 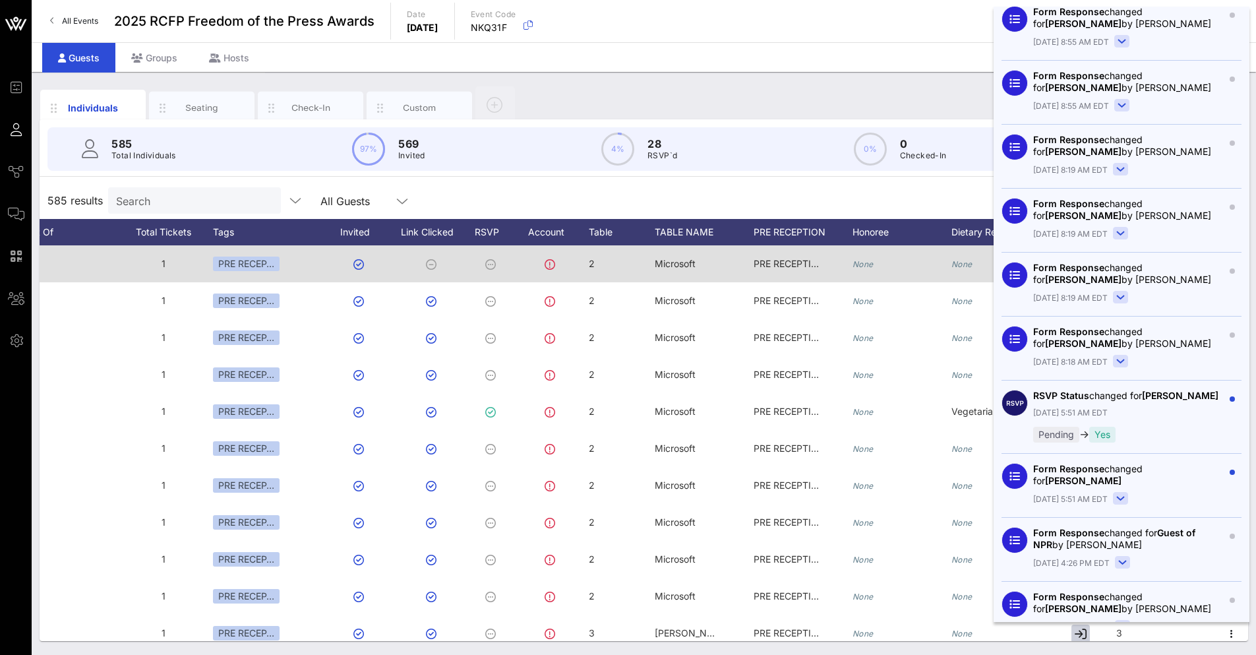 I want to click on div: Groups, so click(x=154, y=57).